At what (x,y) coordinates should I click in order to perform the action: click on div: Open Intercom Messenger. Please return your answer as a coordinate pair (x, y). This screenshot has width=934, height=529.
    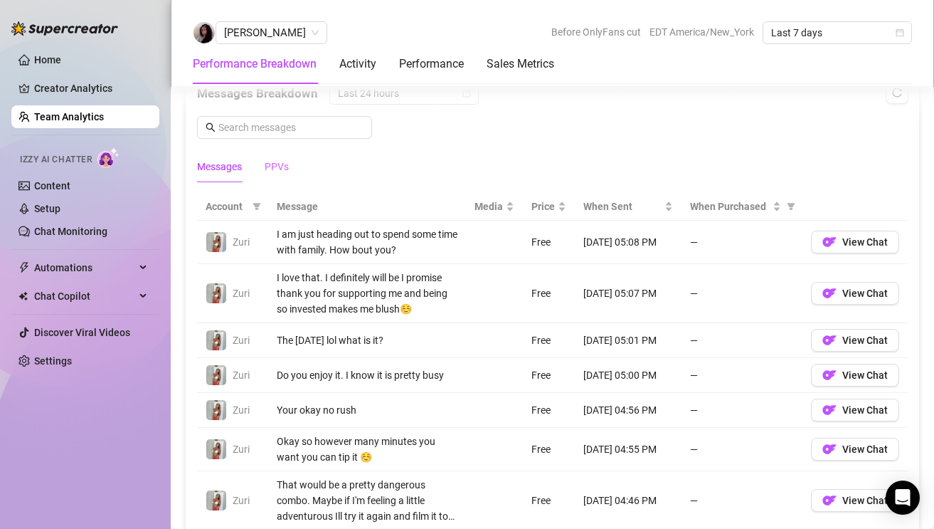
    Looking at the image, I should click on (903, 497).